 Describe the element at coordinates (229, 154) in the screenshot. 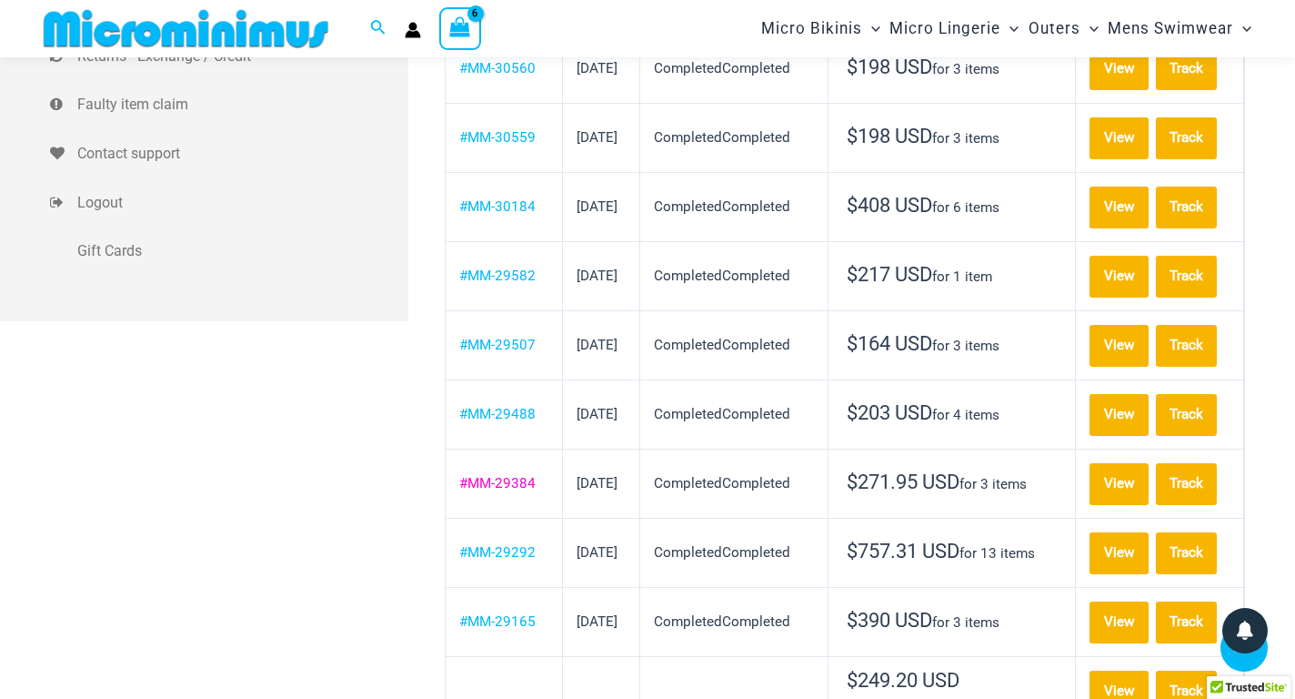

I see `a: Contact support` at that location.